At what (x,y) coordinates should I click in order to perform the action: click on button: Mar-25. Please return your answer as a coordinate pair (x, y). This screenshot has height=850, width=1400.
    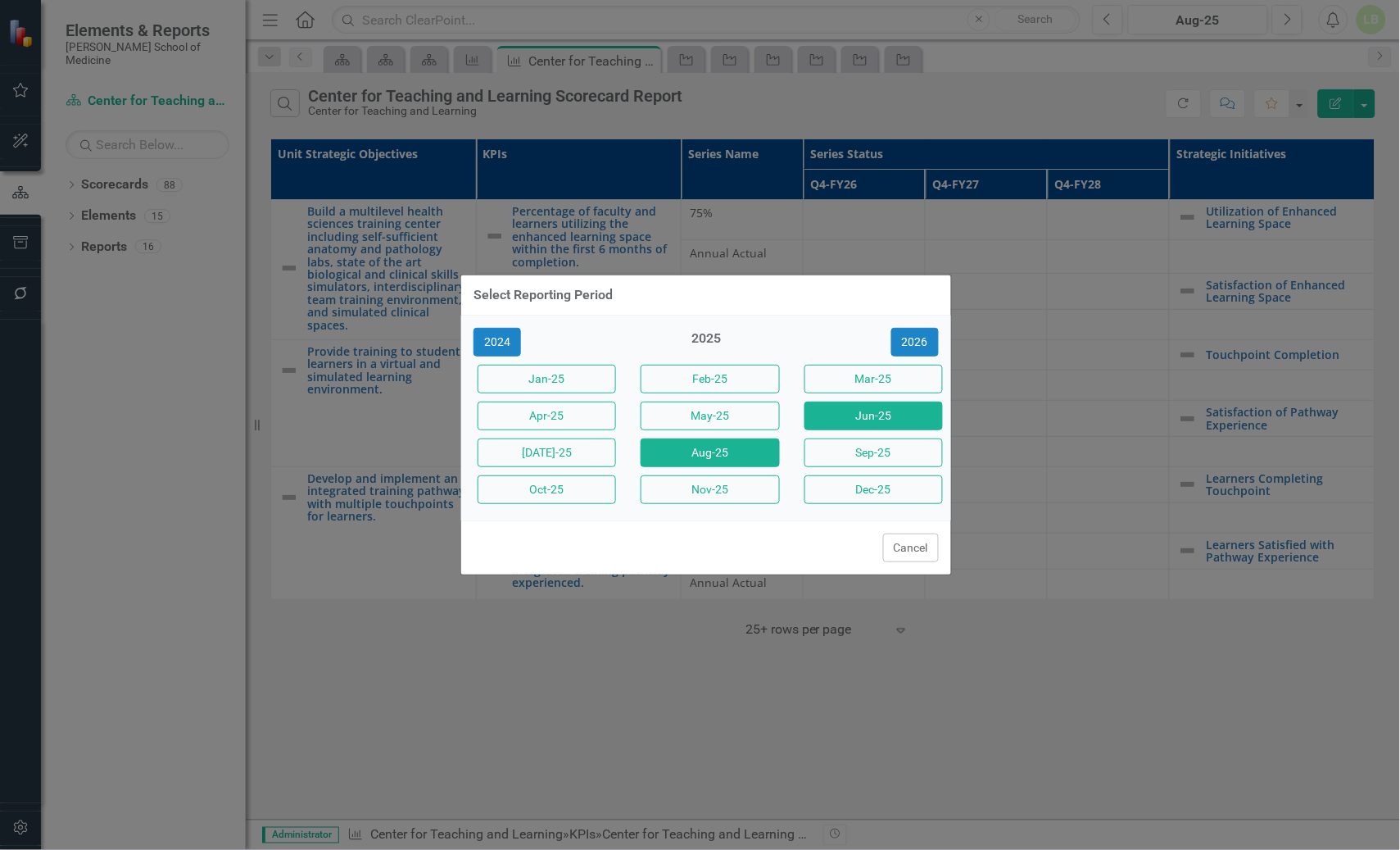
    Looking at the image, I should click on (874, 379).